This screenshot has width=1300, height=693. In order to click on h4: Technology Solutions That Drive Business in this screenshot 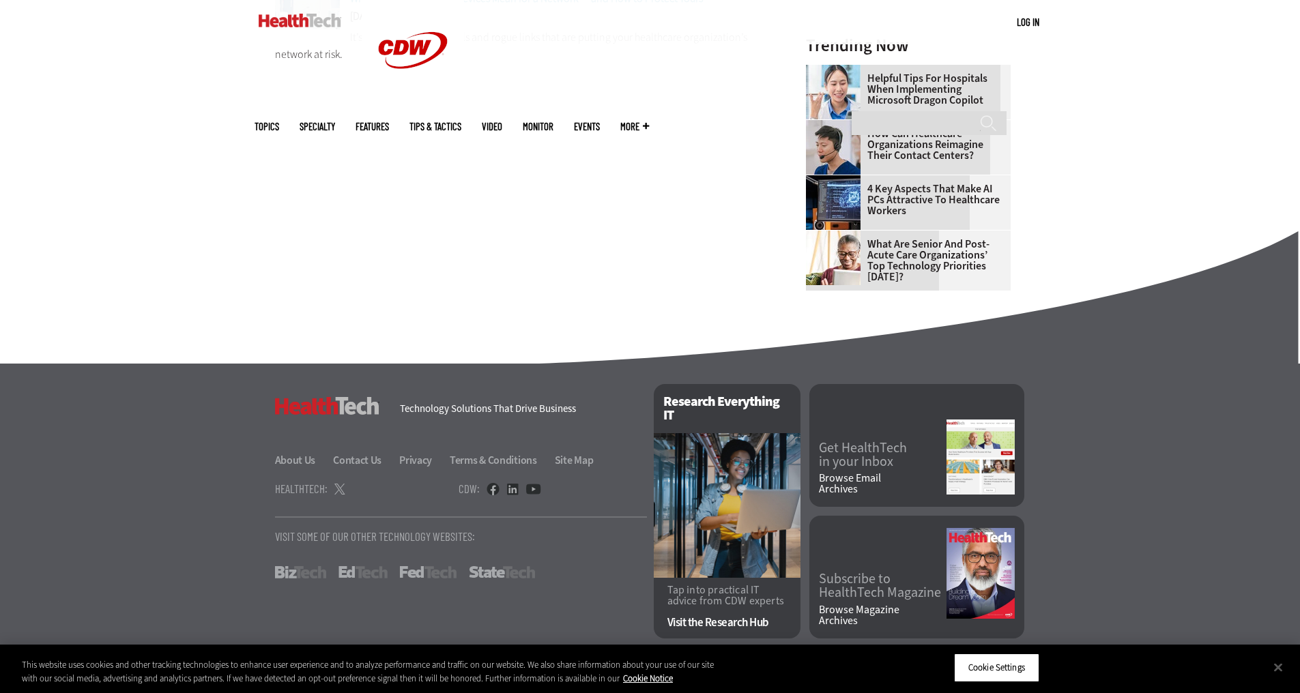, I will do `click(518, 409)`.